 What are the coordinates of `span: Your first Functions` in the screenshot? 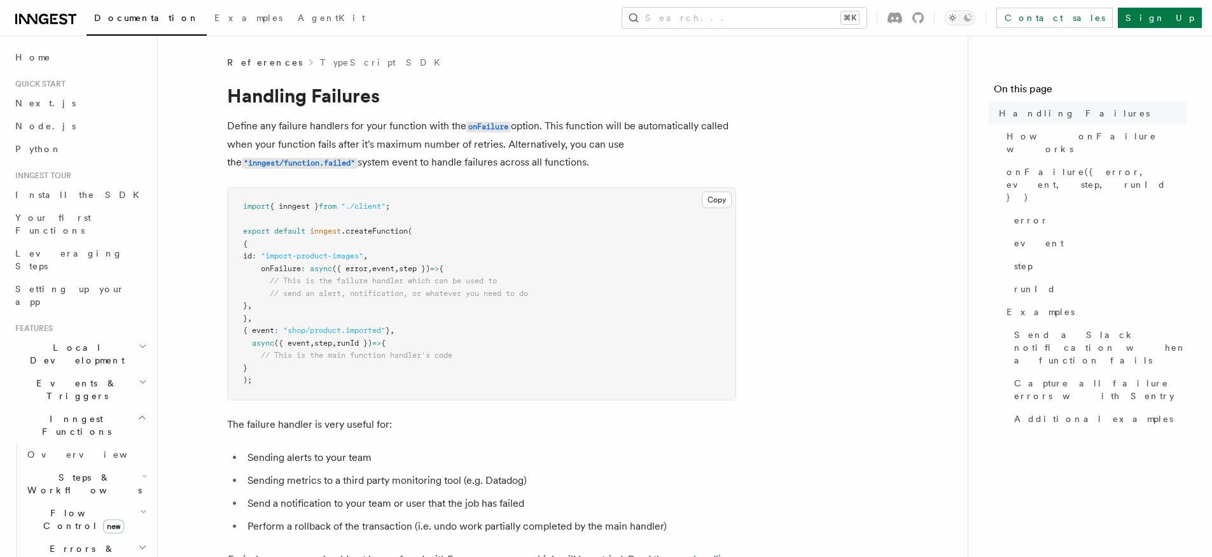 It's located at (53, 224).